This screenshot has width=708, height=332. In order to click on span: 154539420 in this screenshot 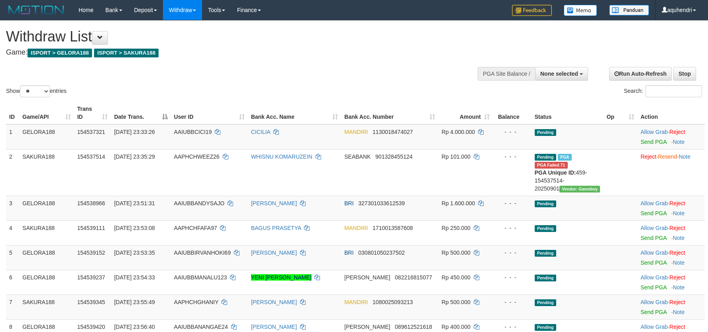, I will do `click(91, 327)`.